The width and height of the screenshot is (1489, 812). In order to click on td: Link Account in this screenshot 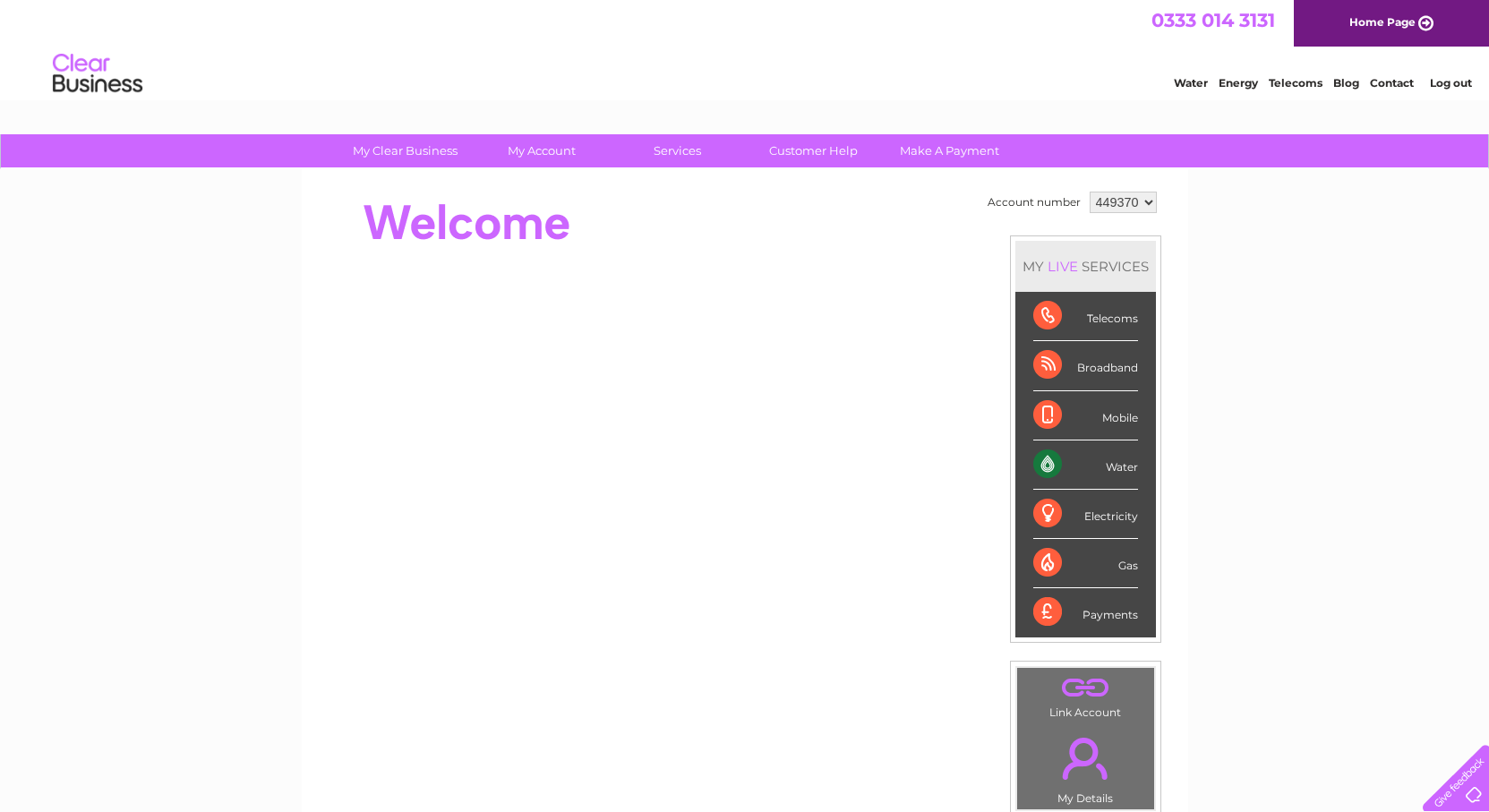, I will do `click(1085, 695)`.